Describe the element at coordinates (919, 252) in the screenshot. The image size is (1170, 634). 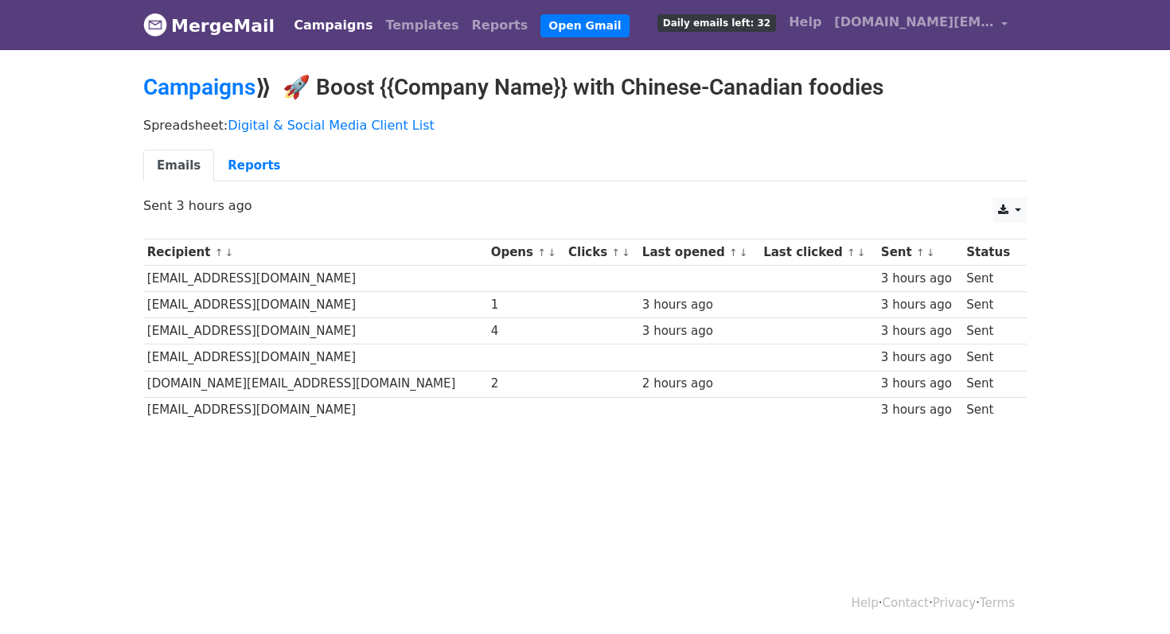
I see `th: Sent` at that location.